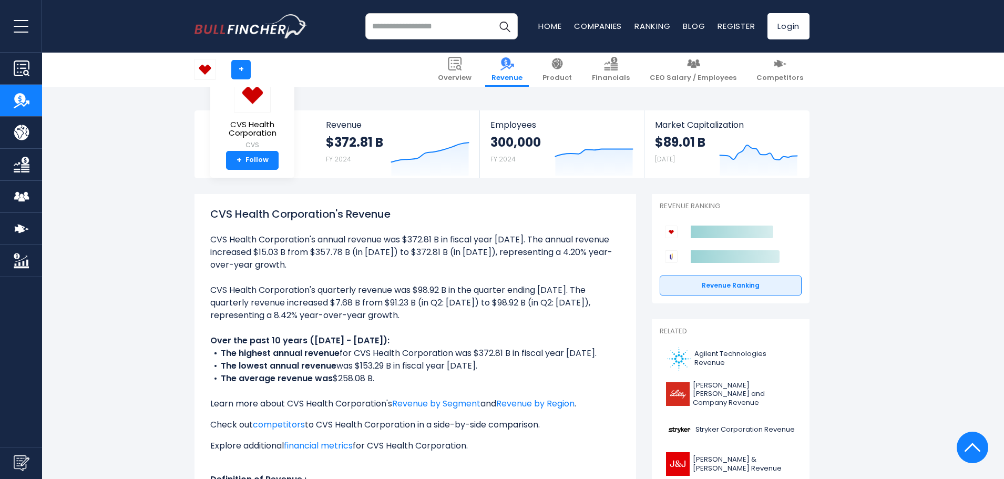 This screenshot has width=1004, height=479. Describe the element at coordinates (354, 142) in the screenshot. I see `strong: $372.81 B` at that location.